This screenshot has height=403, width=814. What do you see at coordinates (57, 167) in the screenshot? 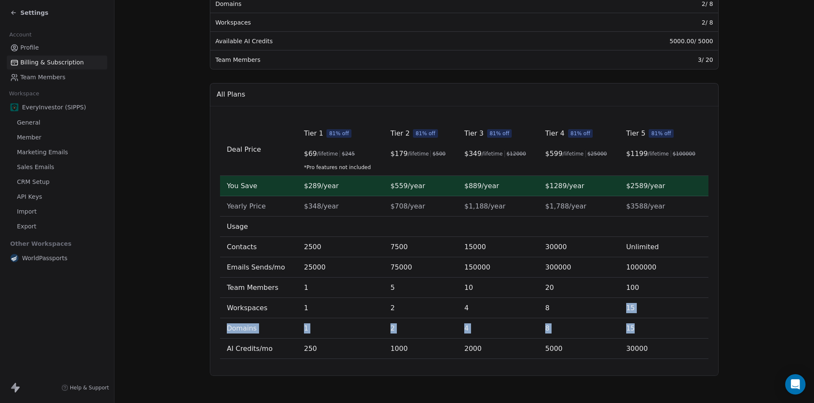
I see `a: Sales Emails` at bounding box center [57, 167].